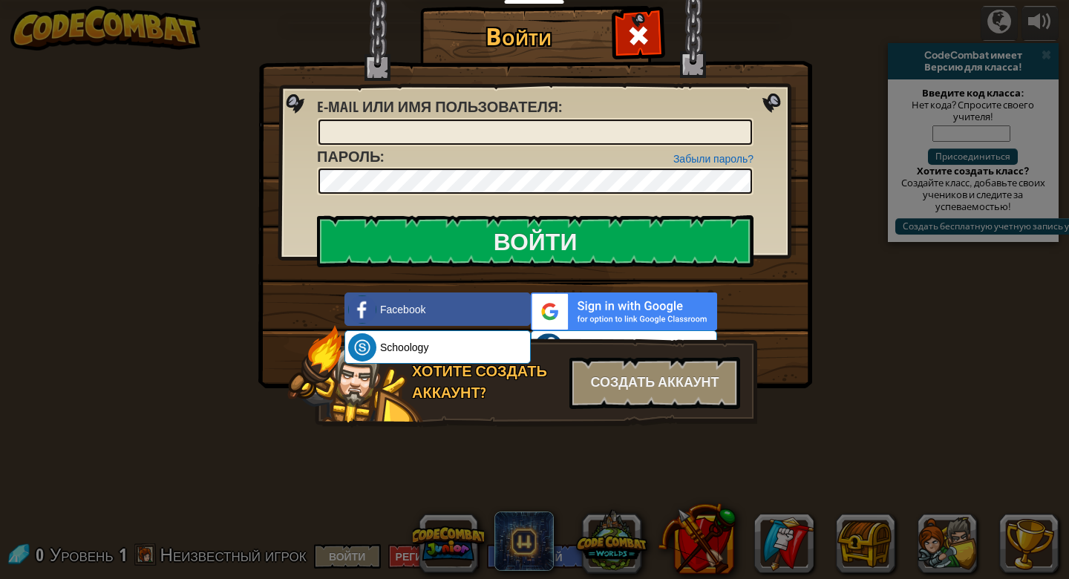 This screenshot has width=1069, height=579. I want to click on div: Хотите создать аккаунт?, so click(486, 382).